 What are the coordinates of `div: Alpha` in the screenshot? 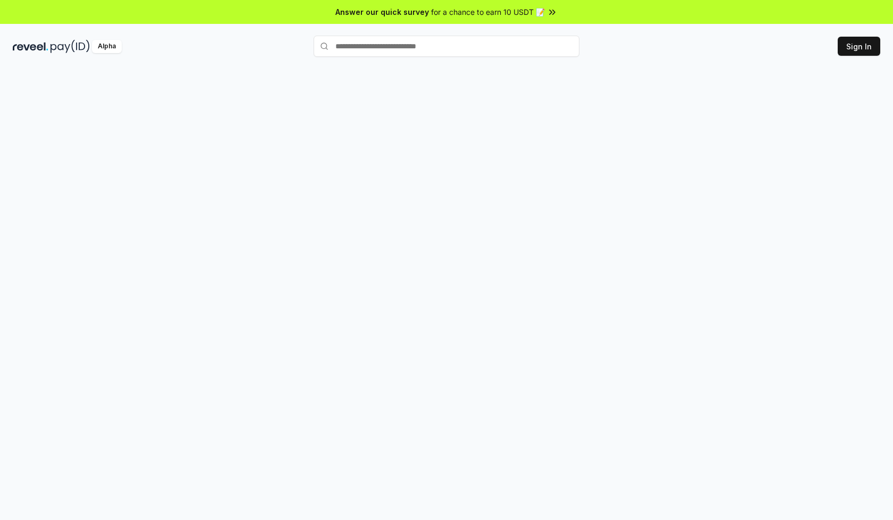 It's located at (107, 46).